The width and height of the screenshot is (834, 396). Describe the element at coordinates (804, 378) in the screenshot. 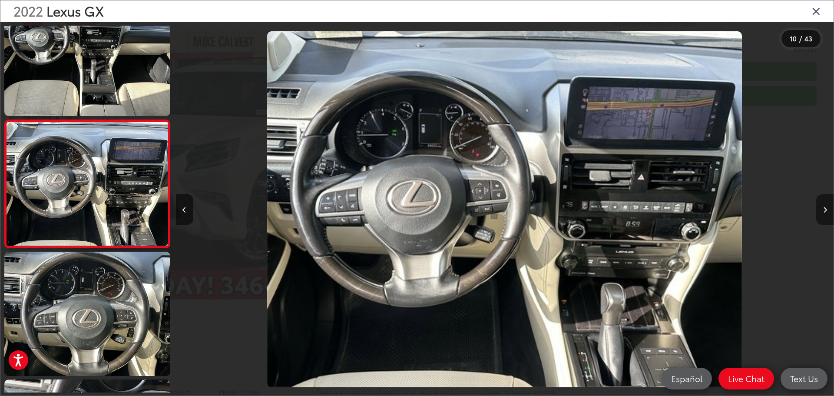

I see `span: Text Us` at that location.